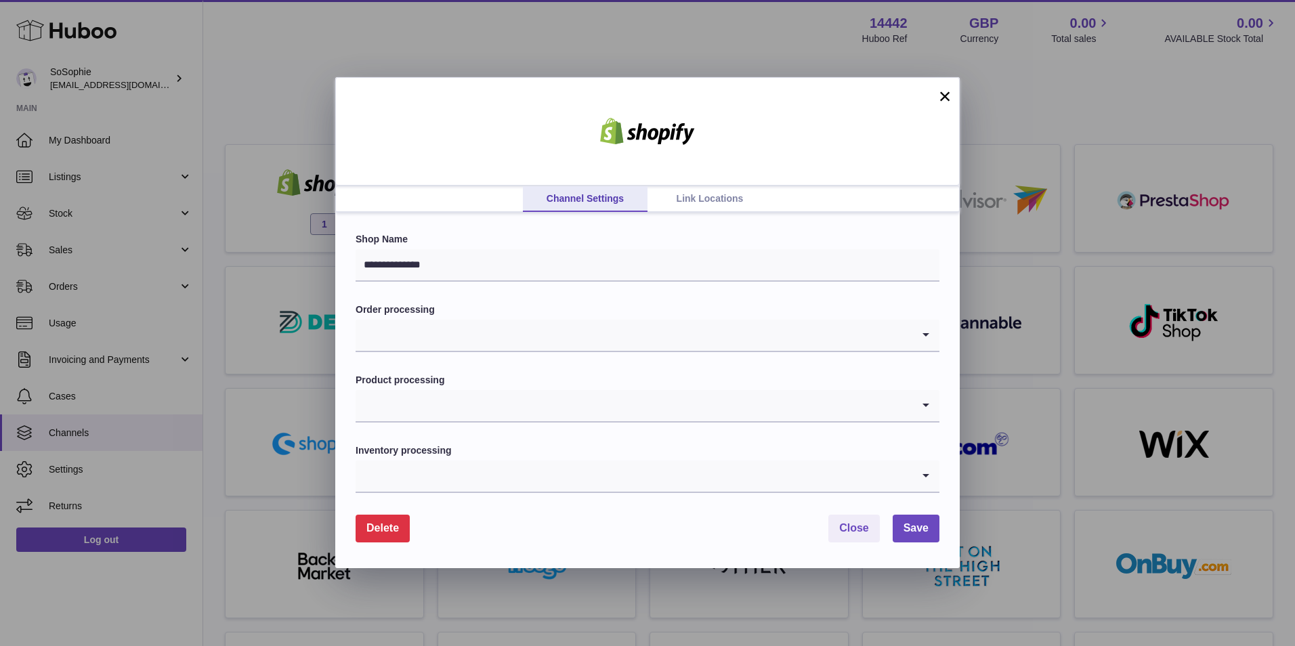 The height and width of the screenshot is (646, 1295). What do you see at coordinates (648, 310) in the screenshot?
I see `label: Order processing` at bounding box center [648, 310].